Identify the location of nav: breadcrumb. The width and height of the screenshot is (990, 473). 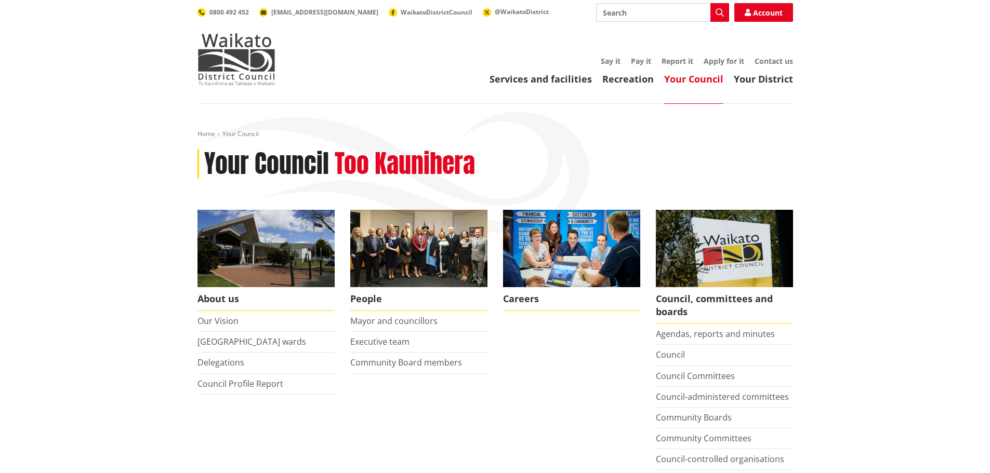
(495, 134).